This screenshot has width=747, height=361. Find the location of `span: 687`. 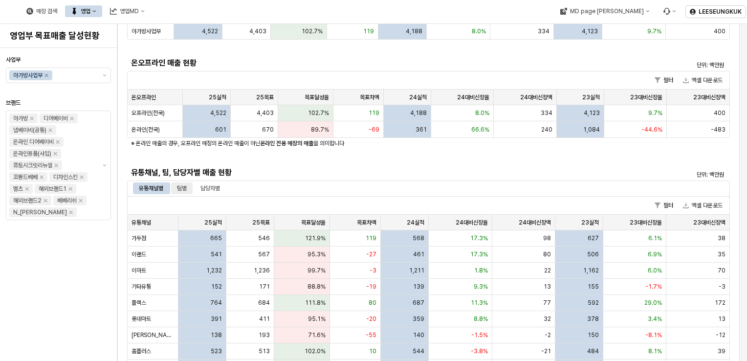

span: 687 is located at coordinates (418, 303).